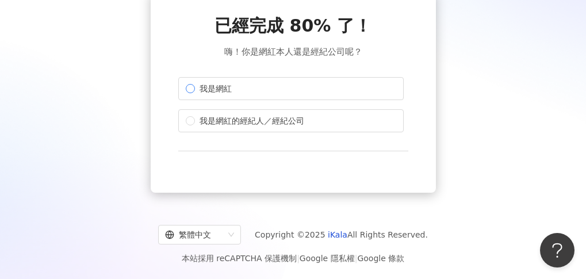 This screenshot has width=586, height=279. Describe the element at coordinates (293, 52) in the screenshot. I see `span: 嗨！你是網紅本人還是經紀公司呢？` at that location.